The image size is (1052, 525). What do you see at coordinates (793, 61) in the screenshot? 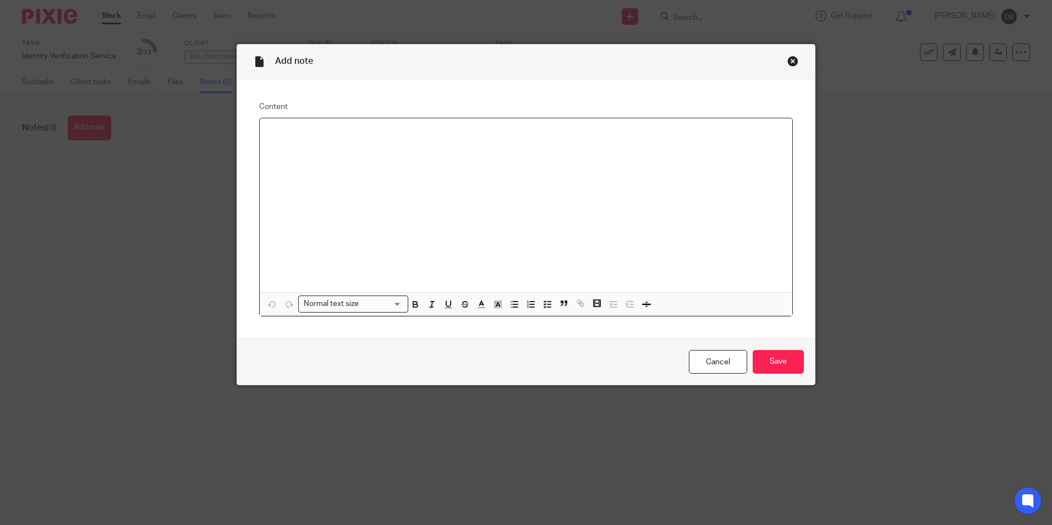
I see `div: Close this dialog window` at bounding box center [793, 61].